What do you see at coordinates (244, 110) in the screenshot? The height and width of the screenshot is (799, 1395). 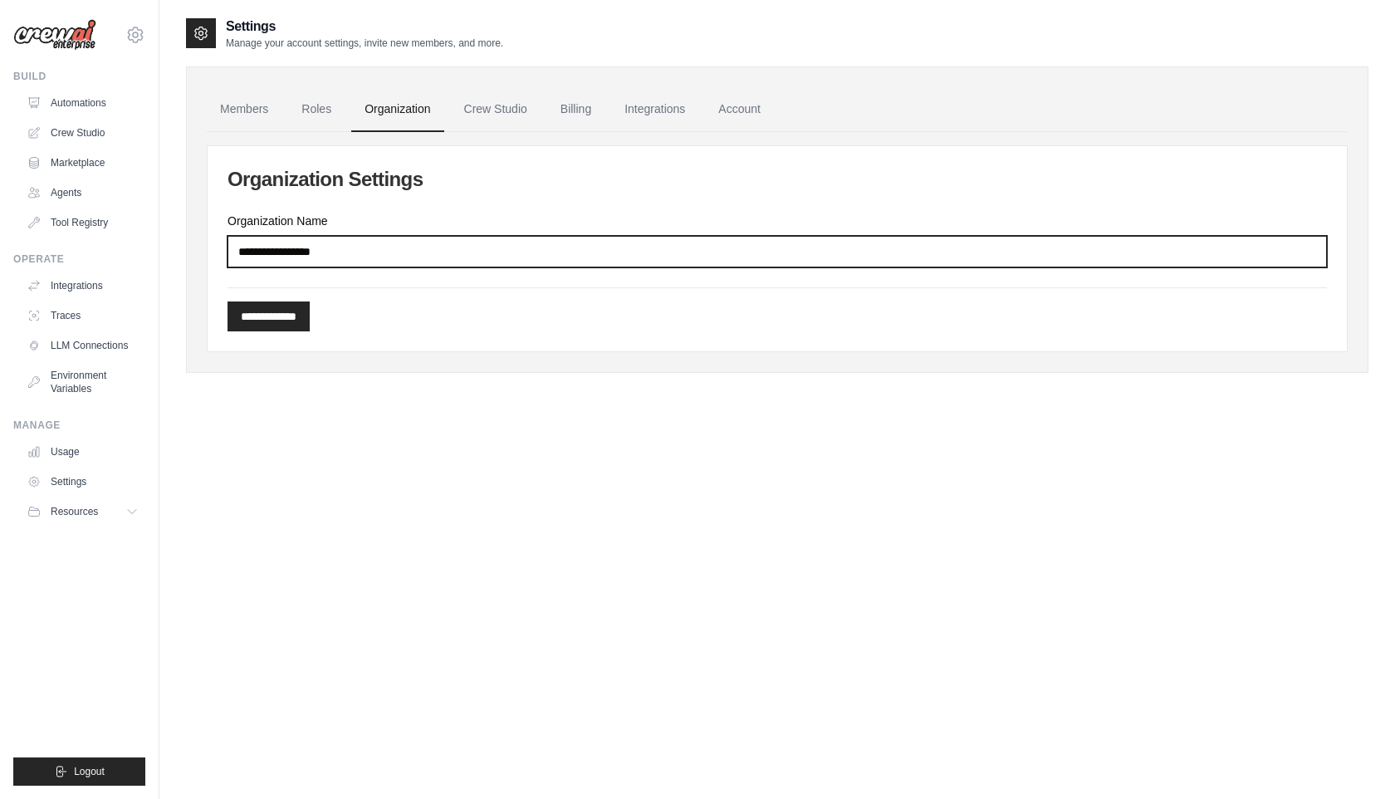 I see `a: Members` at bounding box center [244, 110].